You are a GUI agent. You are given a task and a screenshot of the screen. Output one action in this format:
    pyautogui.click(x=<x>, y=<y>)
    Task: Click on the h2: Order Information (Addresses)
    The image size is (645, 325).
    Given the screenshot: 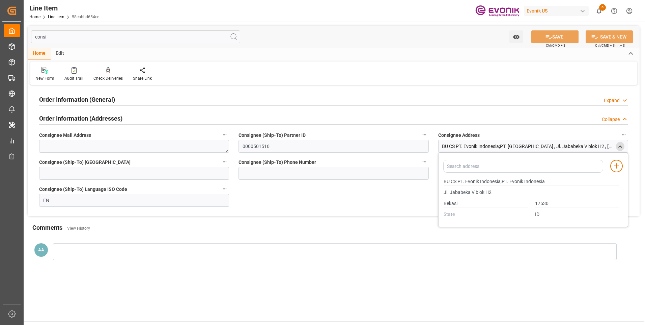 What is the action you would take?
    pyautogui.click(x=81, y=118)
    